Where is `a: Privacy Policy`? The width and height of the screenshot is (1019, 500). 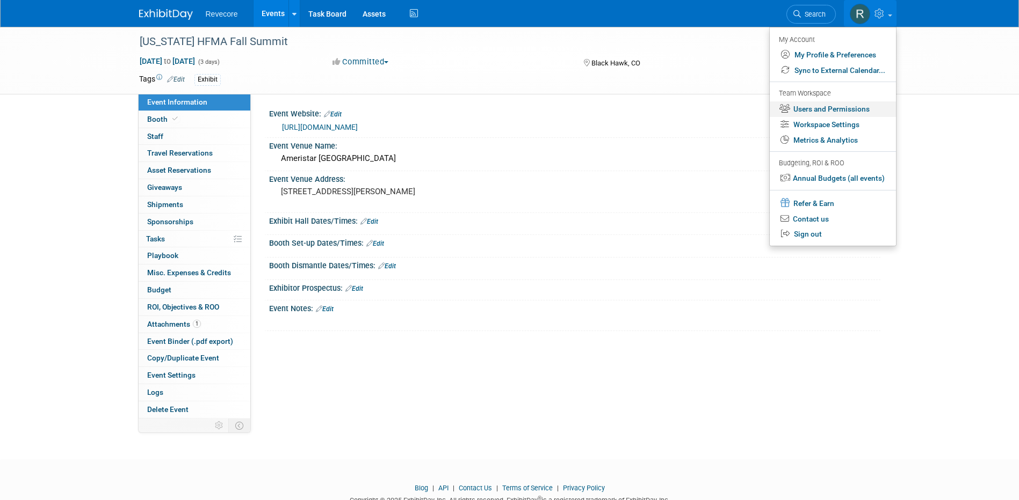 a: Privacy Policy is located at coordinates (584, 488).